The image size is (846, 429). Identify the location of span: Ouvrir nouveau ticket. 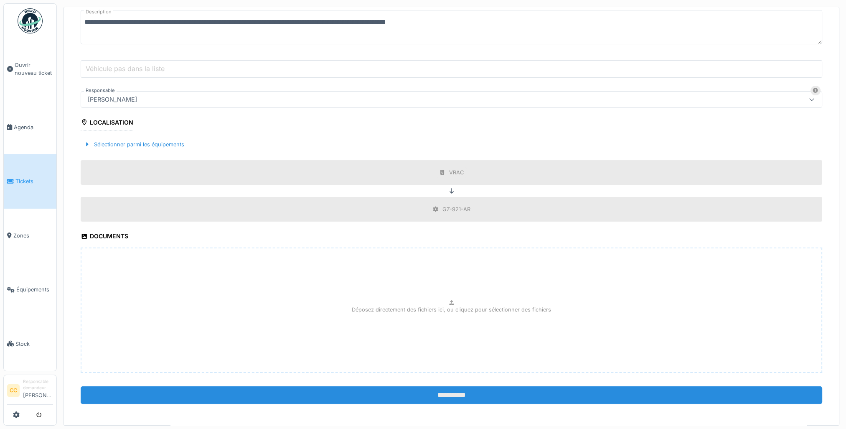
(34, 69).